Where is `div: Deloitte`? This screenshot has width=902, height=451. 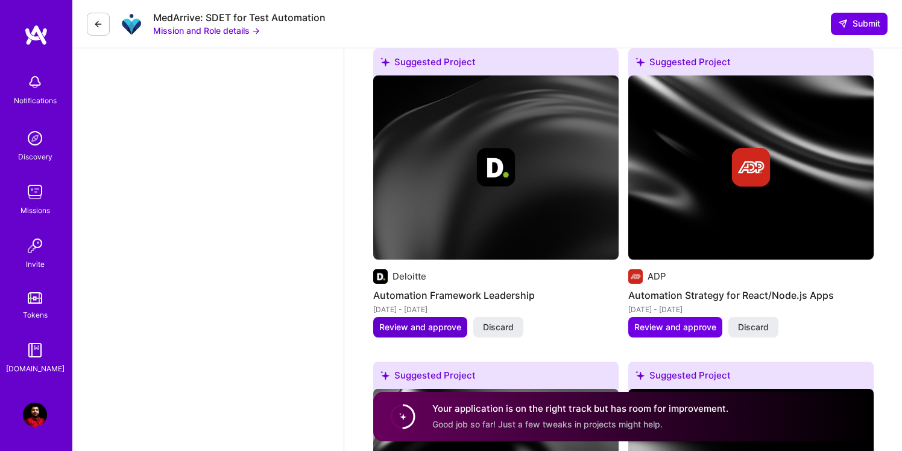
div: Deloitte is located at coordinates (410, 276).